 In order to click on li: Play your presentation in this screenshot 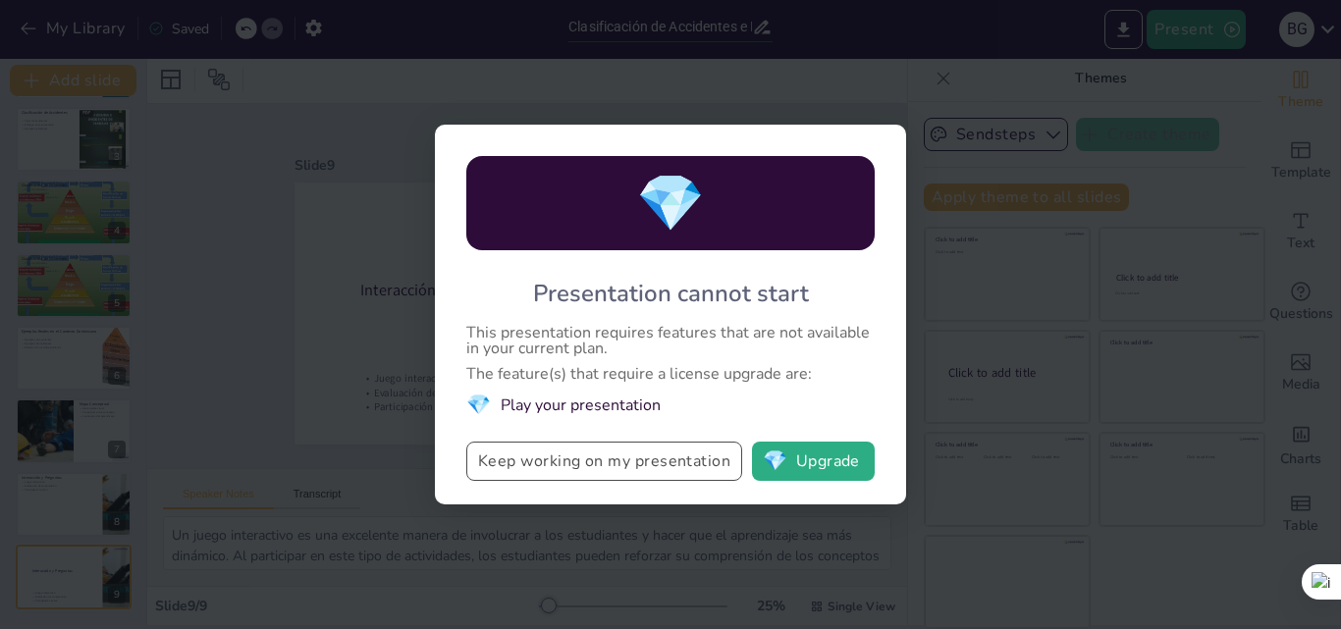, I will do `click(670, 404)`.